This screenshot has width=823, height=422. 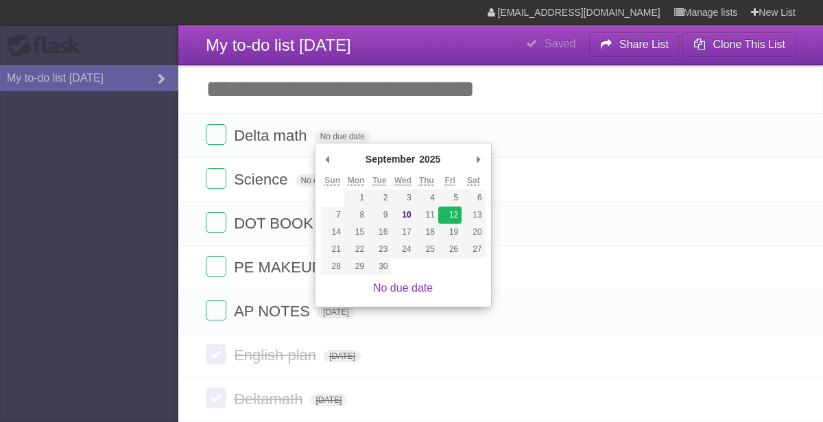 What do you see at coordinates (402, 287) in the screenshot?
I see `a: No due date` at bounding box center [402, 287].